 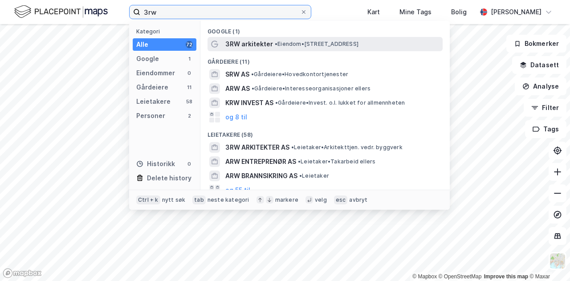 I want to click on button: Bokmerker, so click(x=537, y=44).